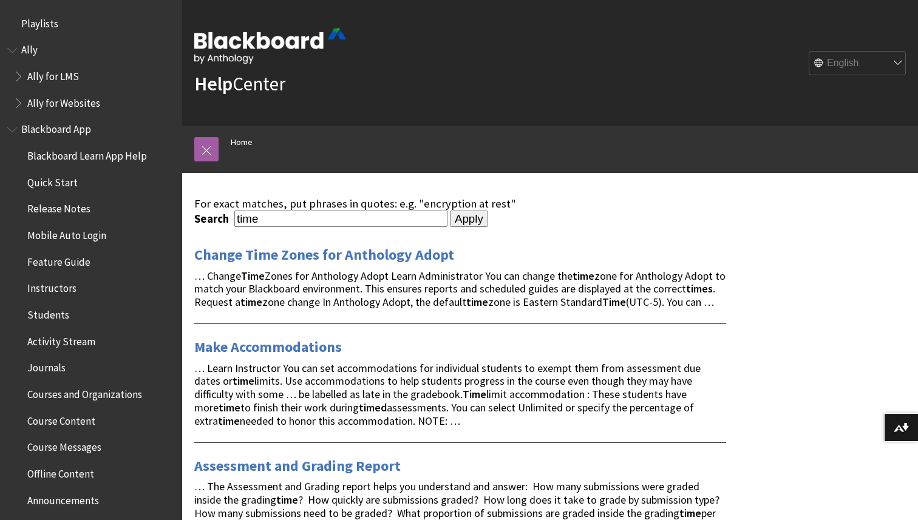 The image size is (918, 520). What do you see at coordinates (213, 84) in the screenshot?
I see `strong: Help` at bounding box center [213, 84].